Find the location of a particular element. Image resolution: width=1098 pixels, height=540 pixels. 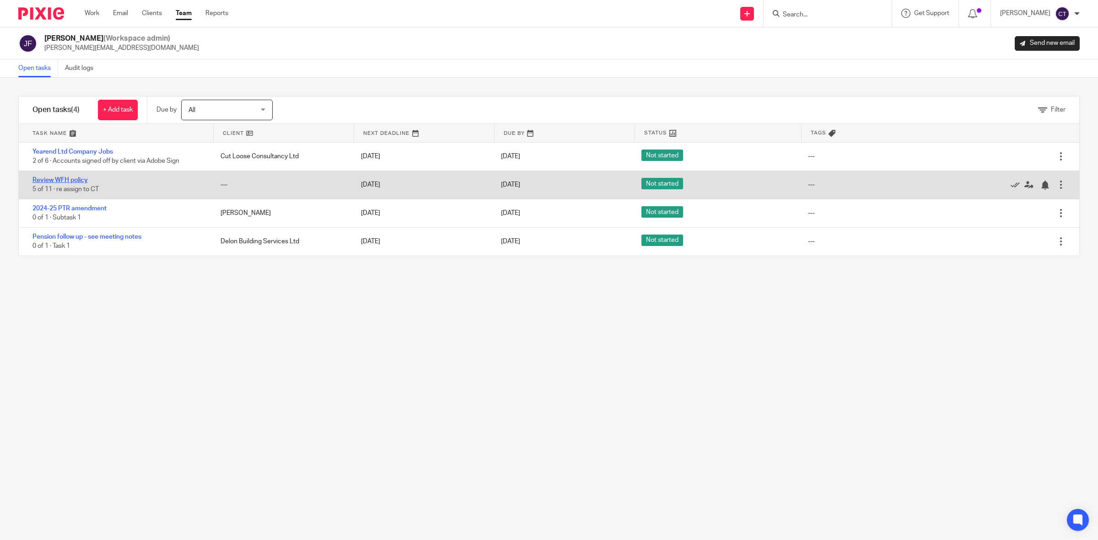

a: Work is located at coordinates (92, 13).